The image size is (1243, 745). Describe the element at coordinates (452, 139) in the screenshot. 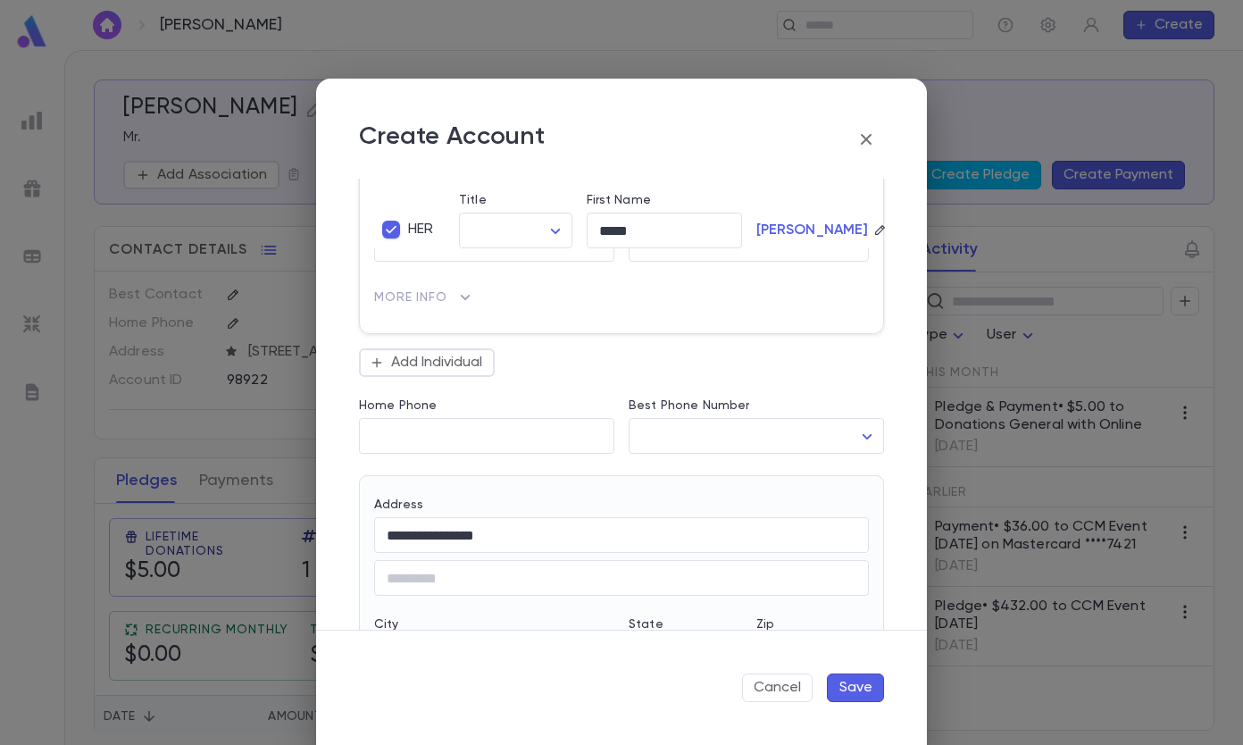

I see `p: Create Account` at that location.